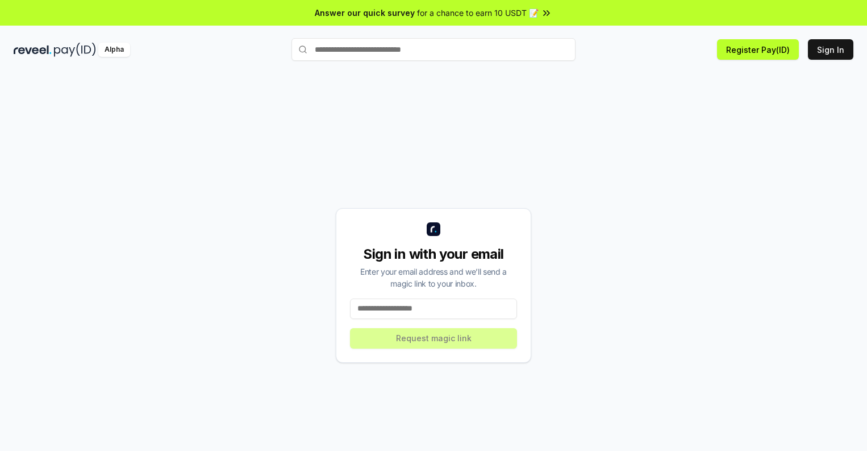  What do you see at coordinates (32, 49) in the screenshot?
I see `img: reveel_dark` at bounding box center [32, 49].